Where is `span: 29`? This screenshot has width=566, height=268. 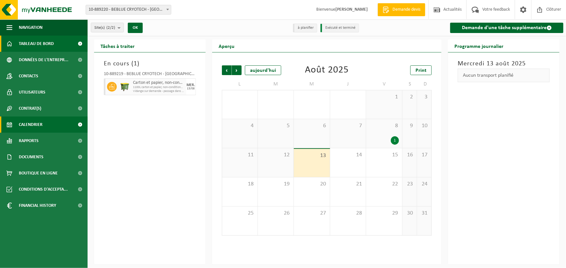
span: 29 is located at coordinates (384, 214).